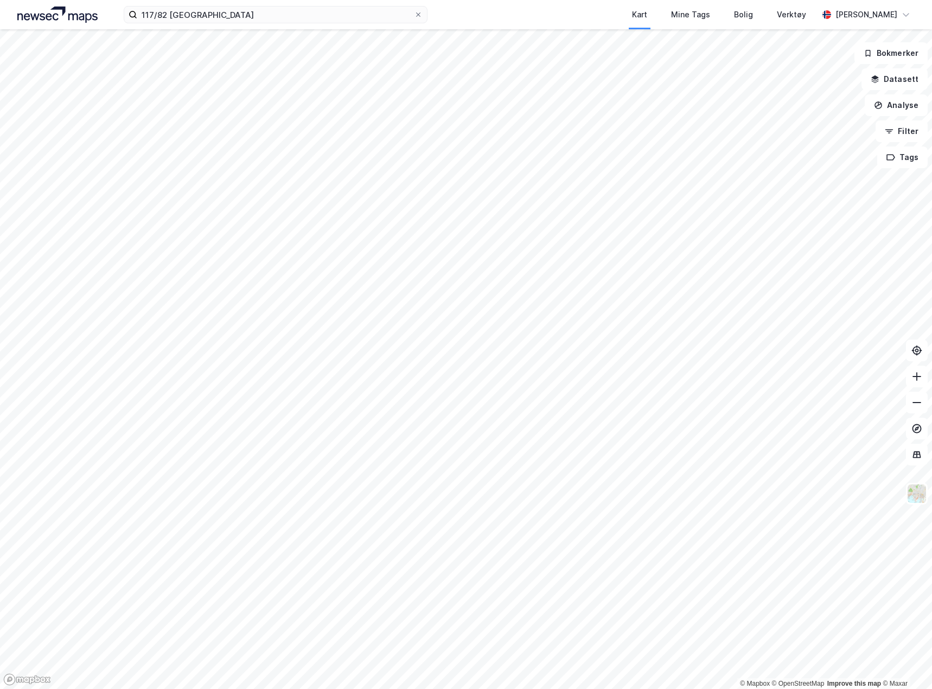 This screenshot has height=689, width=932. What do you see at coordinates (905, 663) in the screenshot?
I see `div: Kontrollprogram for chat` at bounding box center [905, 663].